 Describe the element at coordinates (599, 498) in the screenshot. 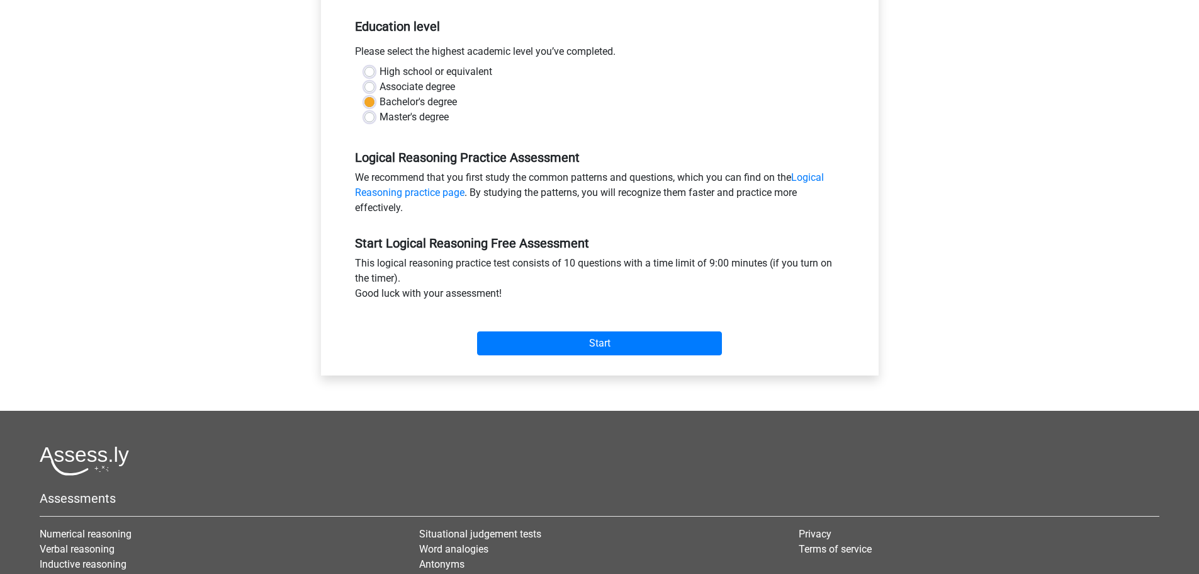

I see `h5: Assessments` at that location.